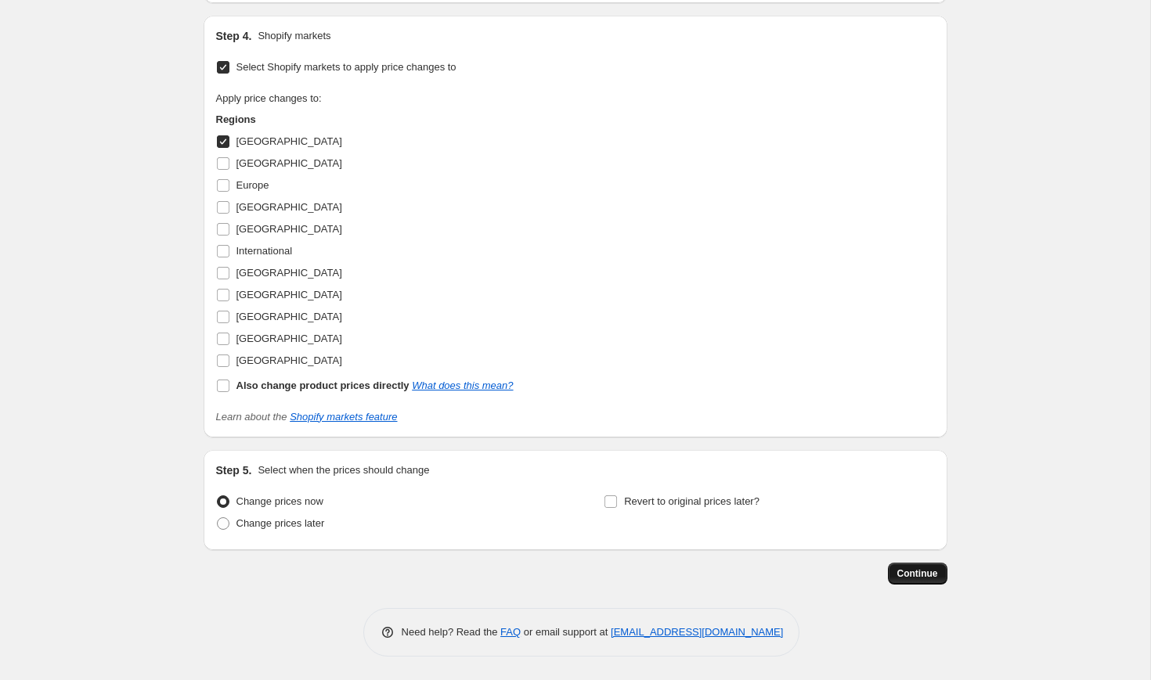 This screenshot has height=680, width=1151. I want to click on b: Also change product prices directly, so click(322, 385).